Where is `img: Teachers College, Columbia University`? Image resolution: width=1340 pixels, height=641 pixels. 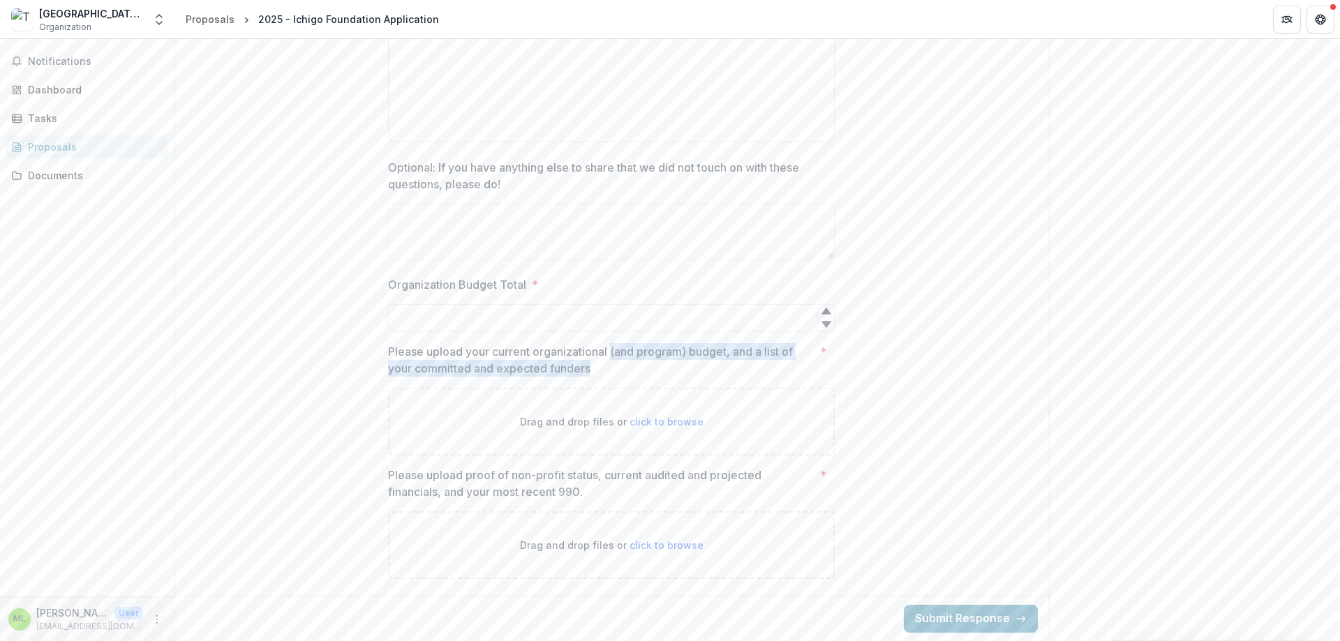
img: Teachers College, Columbia University is located at coordinates (22, 20).